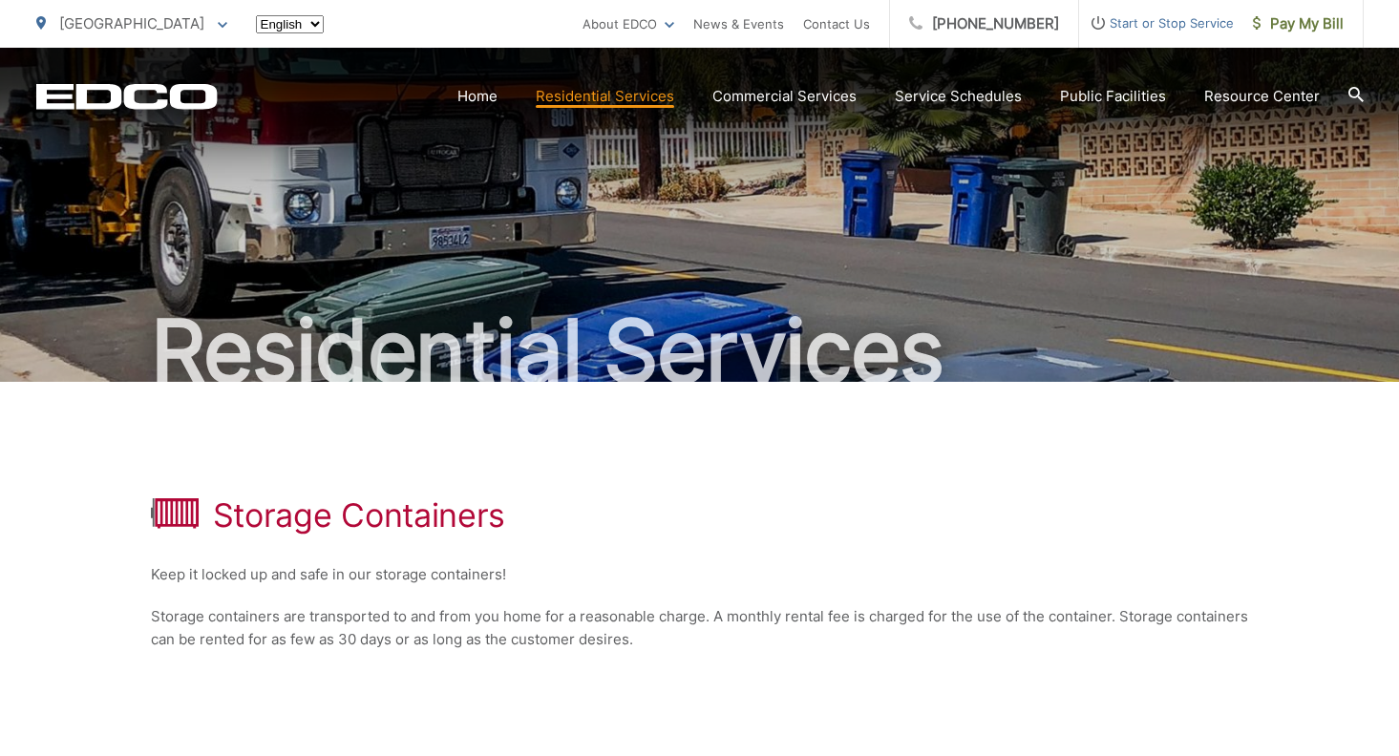  Describe the element at coordinates (958, 96) in the screenshot. I see `a: Service Schedules` at that location.